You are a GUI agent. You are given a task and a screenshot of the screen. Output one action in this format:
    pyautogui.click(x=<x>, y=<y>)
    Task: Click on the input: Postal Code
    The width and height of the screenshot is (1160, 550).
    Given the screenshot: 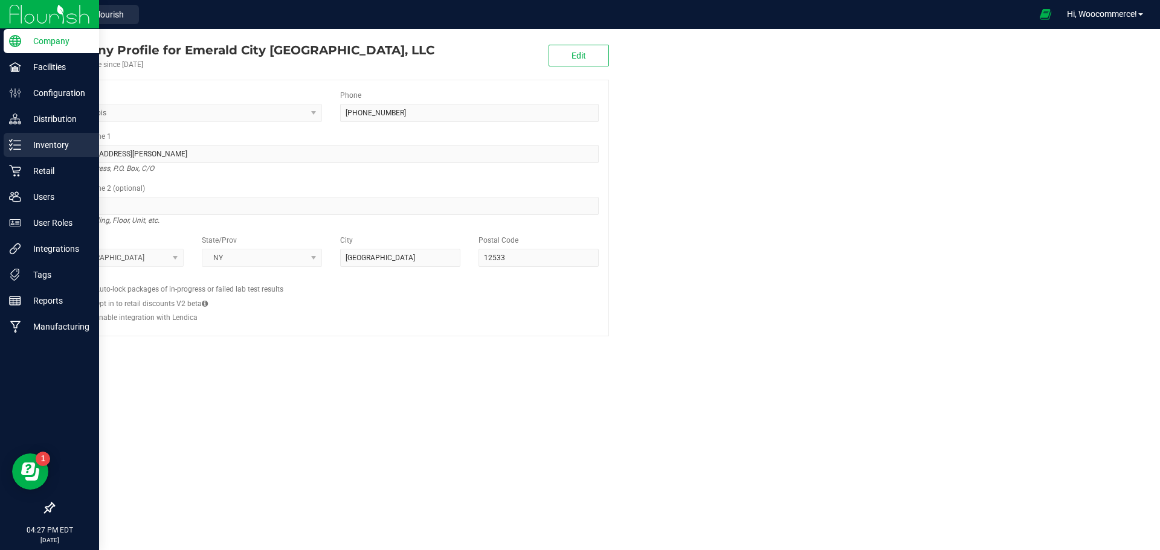 What is the action you would take?
    pyautogui.click(x=538, y=258)
    